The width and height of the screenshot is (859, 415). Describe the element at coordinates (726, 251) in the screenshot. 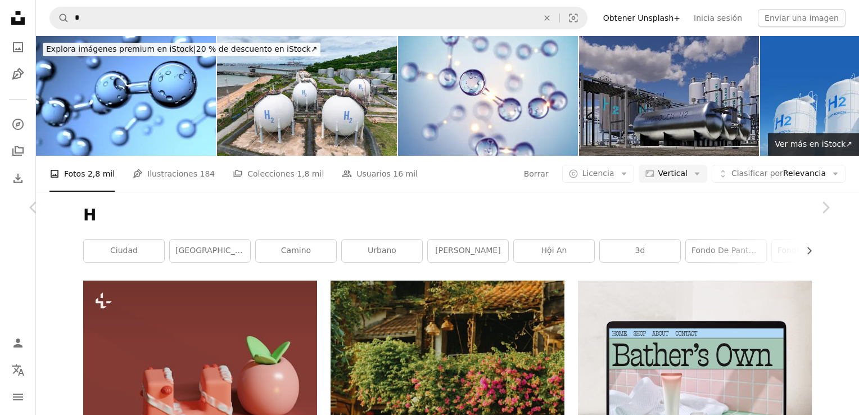

I see `a: fondo de pantalla 4k` at that location.